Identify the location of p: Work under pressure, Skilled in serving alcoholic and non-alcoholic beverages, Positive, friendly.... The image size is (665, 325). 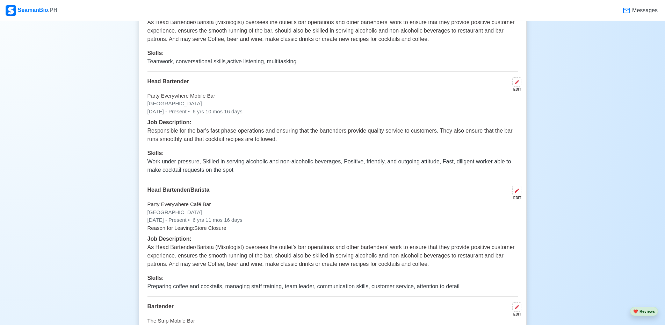
(333, 166).